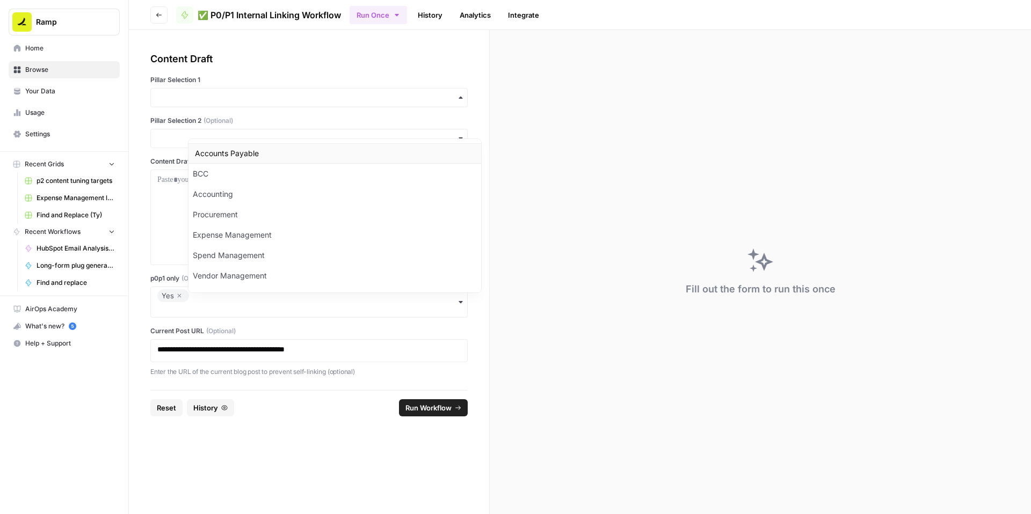 The height and width of the screenshot is (514, 1031). Describe the element at coordinates (523, 15) in the screenshot. I see `a: Integrate` at that location.